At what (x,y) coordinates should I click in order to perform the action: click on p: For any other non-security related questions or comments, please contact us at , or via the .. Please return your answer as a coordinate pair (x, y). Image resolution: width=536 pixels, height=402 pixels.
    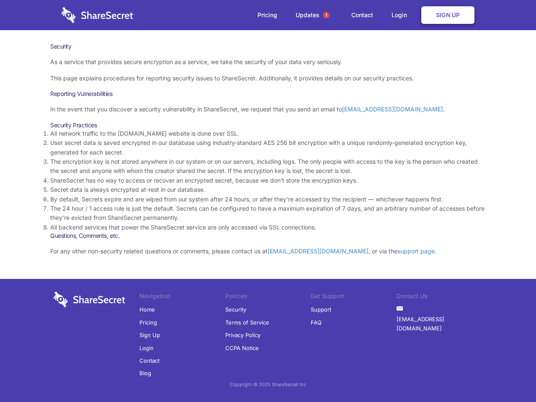
    Looking at the image, I should click on (268, 251).